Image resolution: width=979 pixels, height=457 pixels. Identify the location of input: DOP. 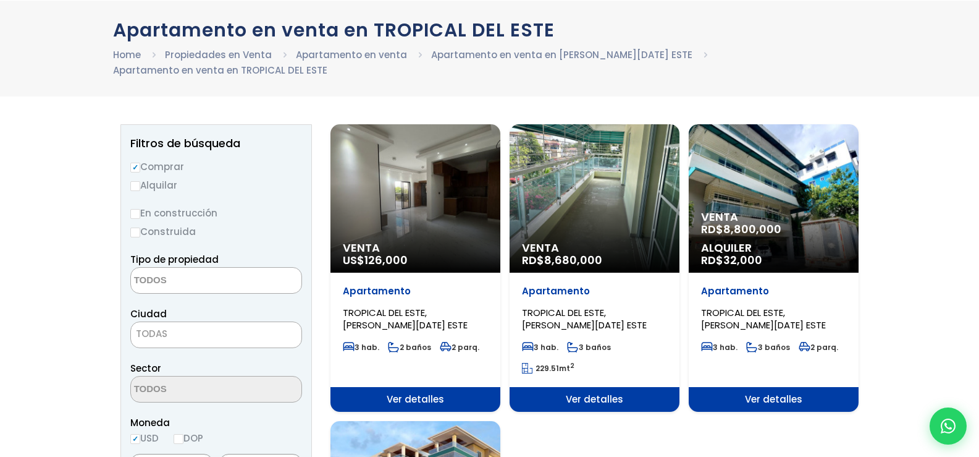
(179, 439).